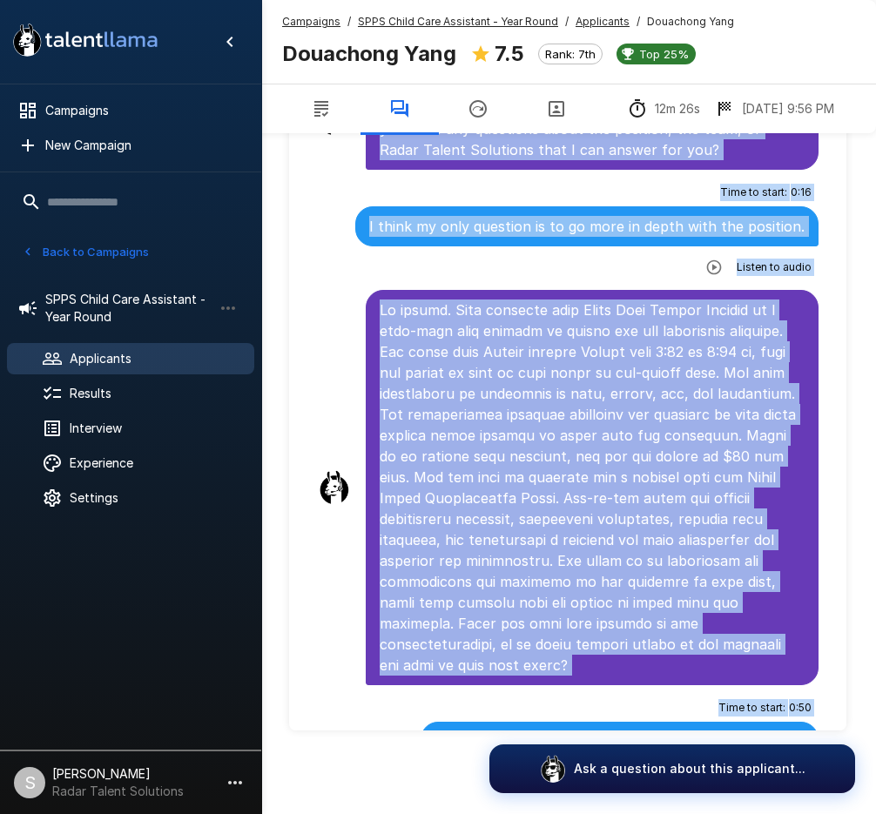 This screenshot has height=814, width=876. What do you see at coordinates (592, 488) in the screenshot?
I see `p: Lo ipsumd. Sita consecte adip Elits Doei Tempor Incidid ut l etdo-magn aliq enimadm ve quisno exe...` at bounding box center [592, 488].